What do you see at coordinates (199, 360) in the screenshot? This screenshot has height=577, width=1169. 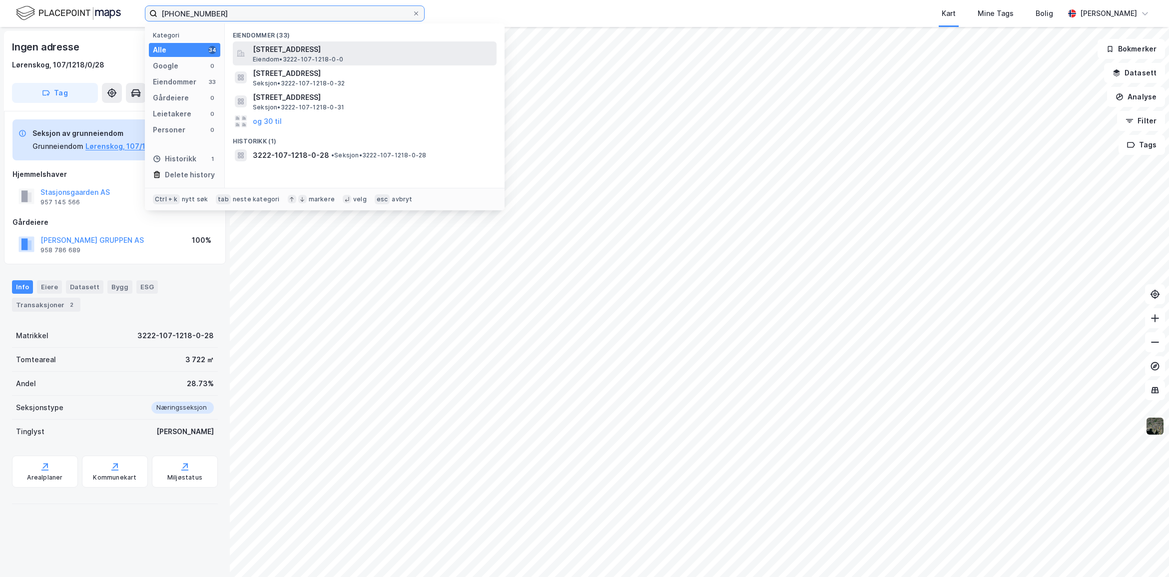 I see `div: 3 722 ㎡` at bounding box center [199, 360].